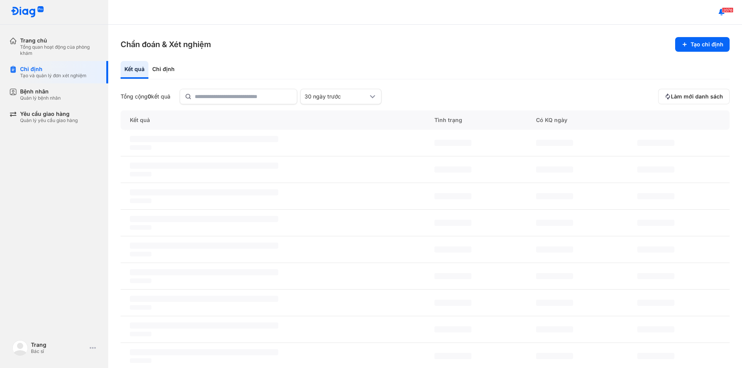 The image size is (742, 368). What do you see at coordinates (702, 44) in the screenshot?
I see `button: Tạo chỉ định` at bounding box center [702, 44].